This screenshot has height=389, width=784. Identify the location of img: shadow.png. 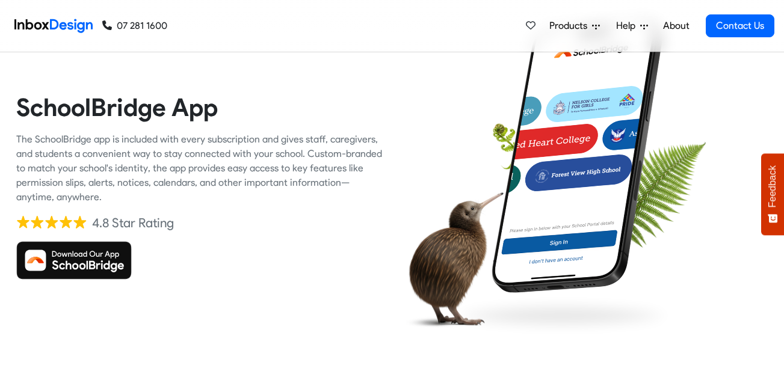
(562, 316).